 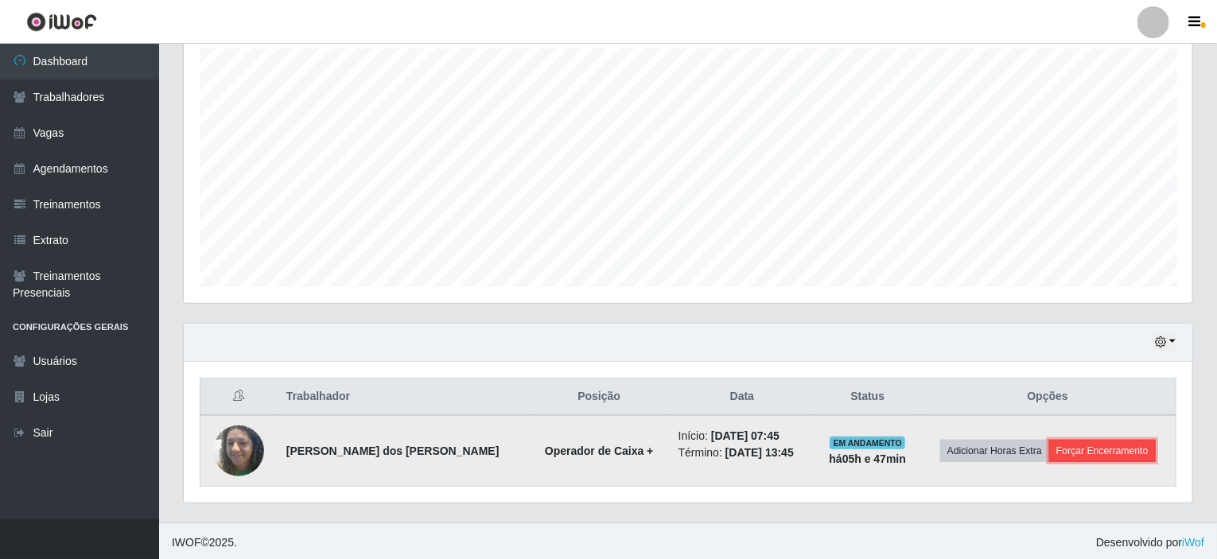 What do you see at coordinates (742, 453) in the screenshot?
I see `li: Término:` at bounding box center [742, 453].